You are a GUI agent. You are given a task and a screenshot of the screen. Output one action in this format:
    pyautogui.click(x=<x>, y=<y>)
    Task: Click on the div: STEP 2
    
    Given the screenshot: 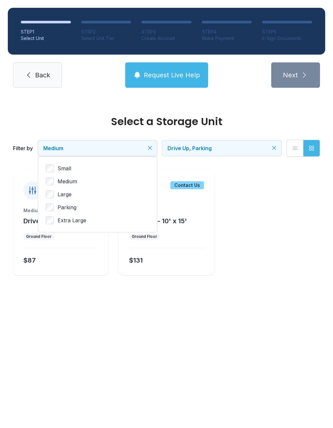 What is the action you would take?
    pyautogui.click(x=106, y=32)
    